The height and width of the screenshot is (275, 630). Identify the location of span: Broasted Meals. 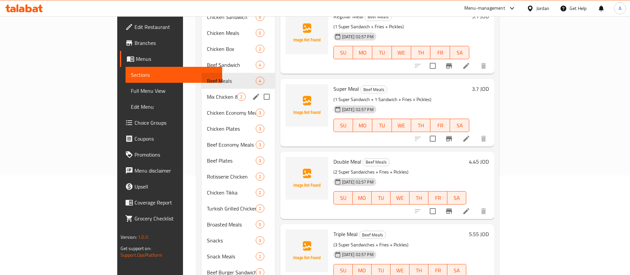
(231, 224).